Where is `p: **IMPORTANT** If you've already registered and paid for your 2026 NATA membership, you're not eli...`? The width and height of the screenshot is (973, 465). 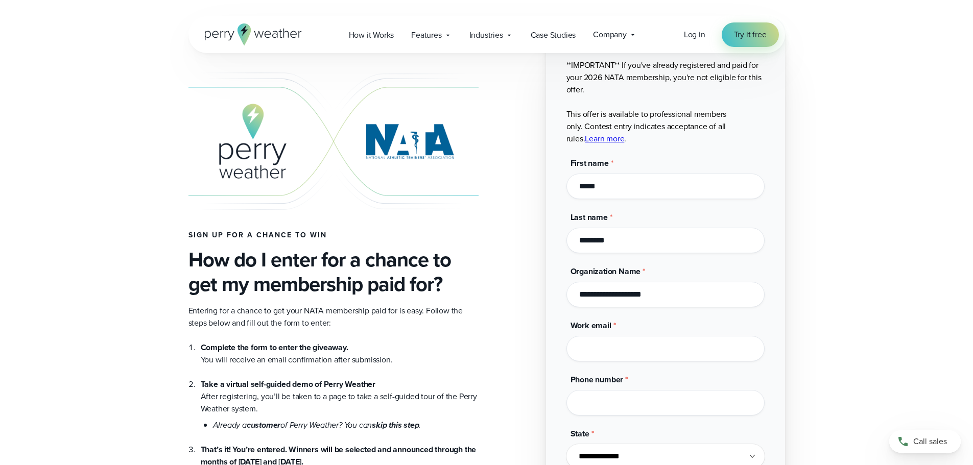
p: **IMPORTANT** If you've already registered and paid for your 2026 NATA membership, you're not eli... is located at coordinates (665, 102).